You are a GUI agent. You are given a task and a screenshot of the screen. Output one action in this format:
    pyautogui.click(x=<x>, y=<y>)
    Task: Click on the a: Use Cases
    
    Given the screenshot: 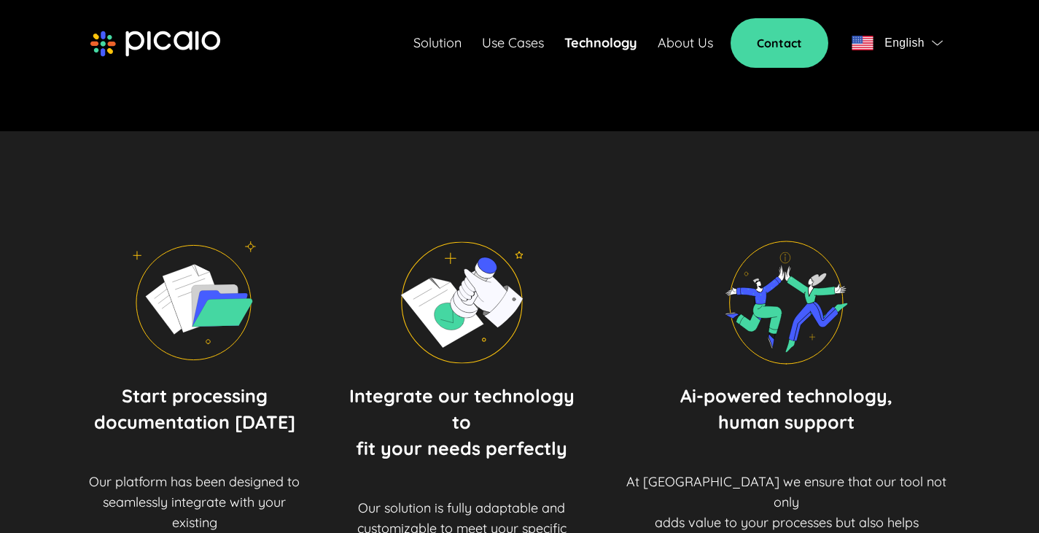 What is the action you would take?
    pyautogui.click(x=513, y=43)
    